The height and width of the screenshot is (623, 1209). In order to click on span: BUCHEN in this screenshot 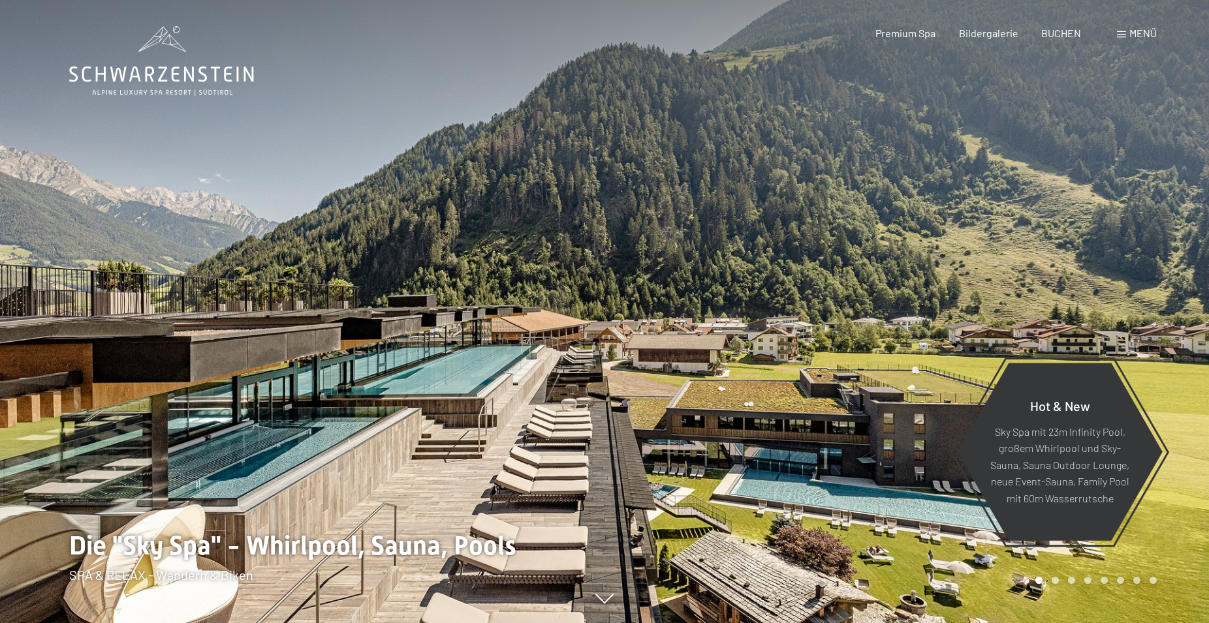, I will do `click(1061, 33)`.